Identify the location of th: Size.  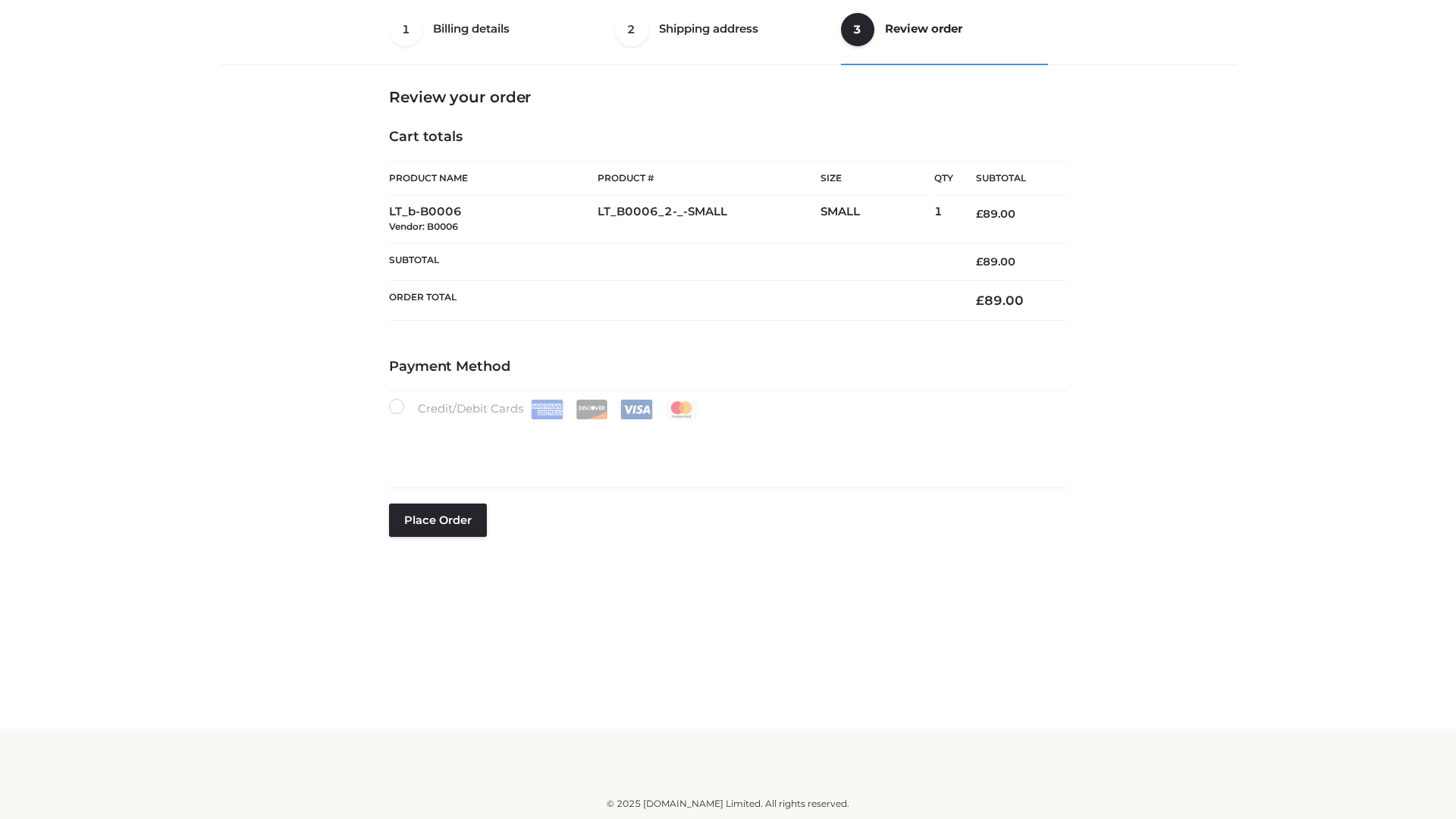
(874, 178).